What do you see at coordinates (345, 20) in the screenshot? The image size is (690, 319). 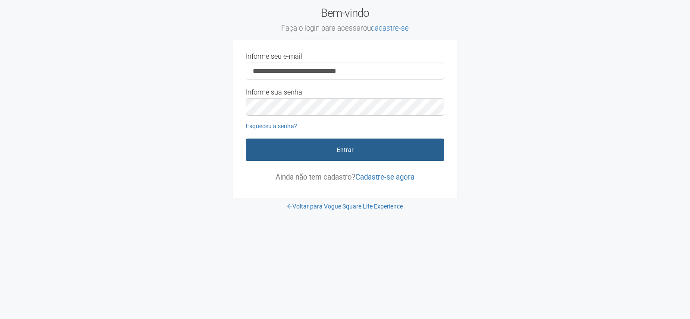 I see `h2: Bem-vindo` at bounding box center [345, 20].